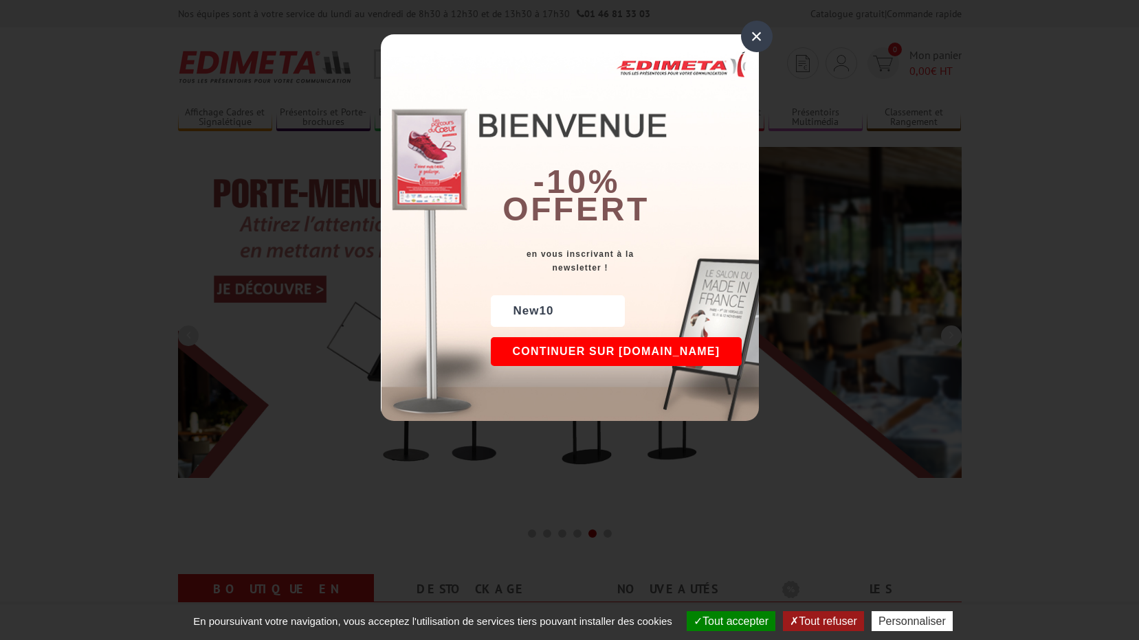 This screenshot has height=640, width=1139. What do you see at coordinates (577, 181) in the screenshot?
I see `b: -10%` at bounding box center [577, 181].